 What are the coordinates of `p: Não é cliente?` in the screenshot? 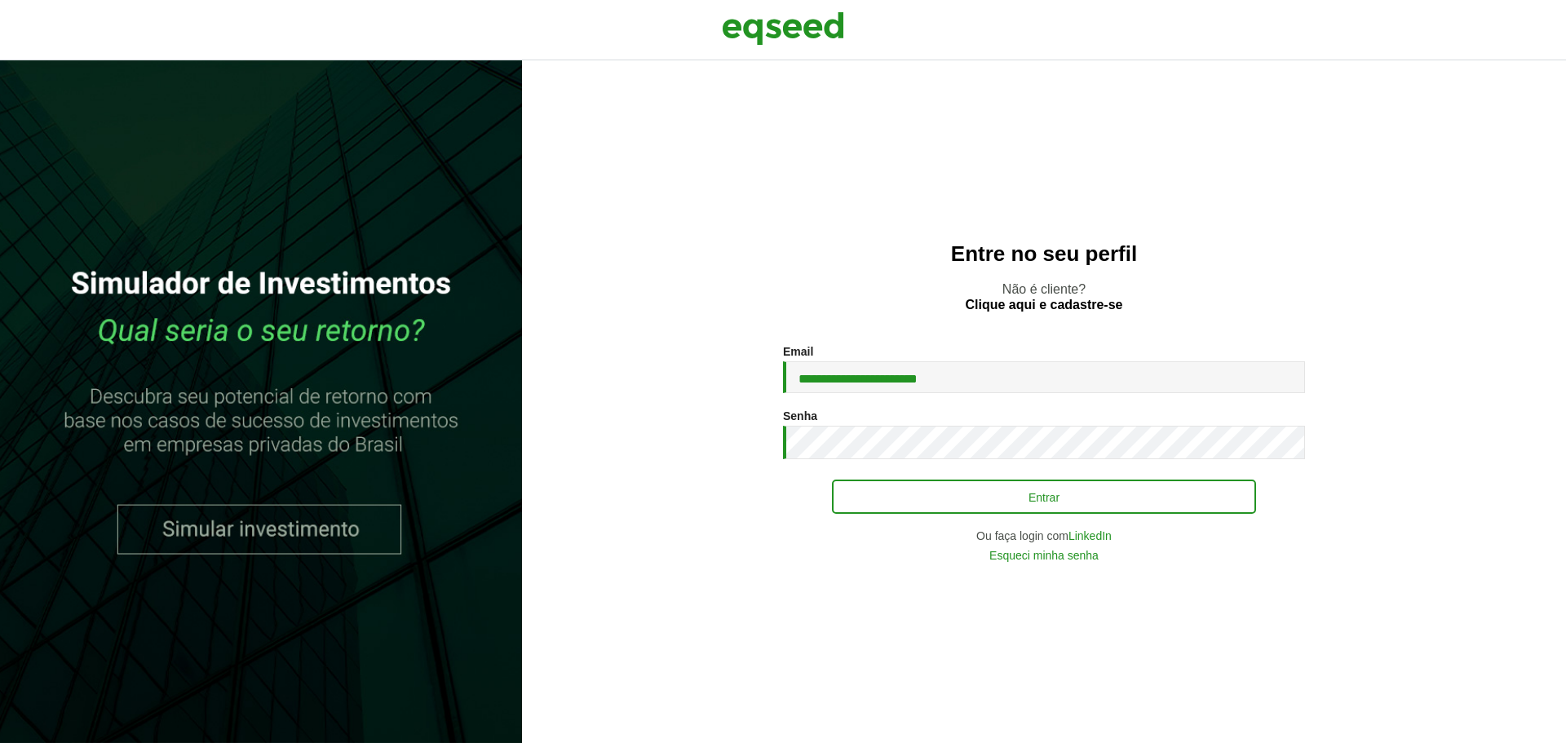 It's located at (1044, 297).